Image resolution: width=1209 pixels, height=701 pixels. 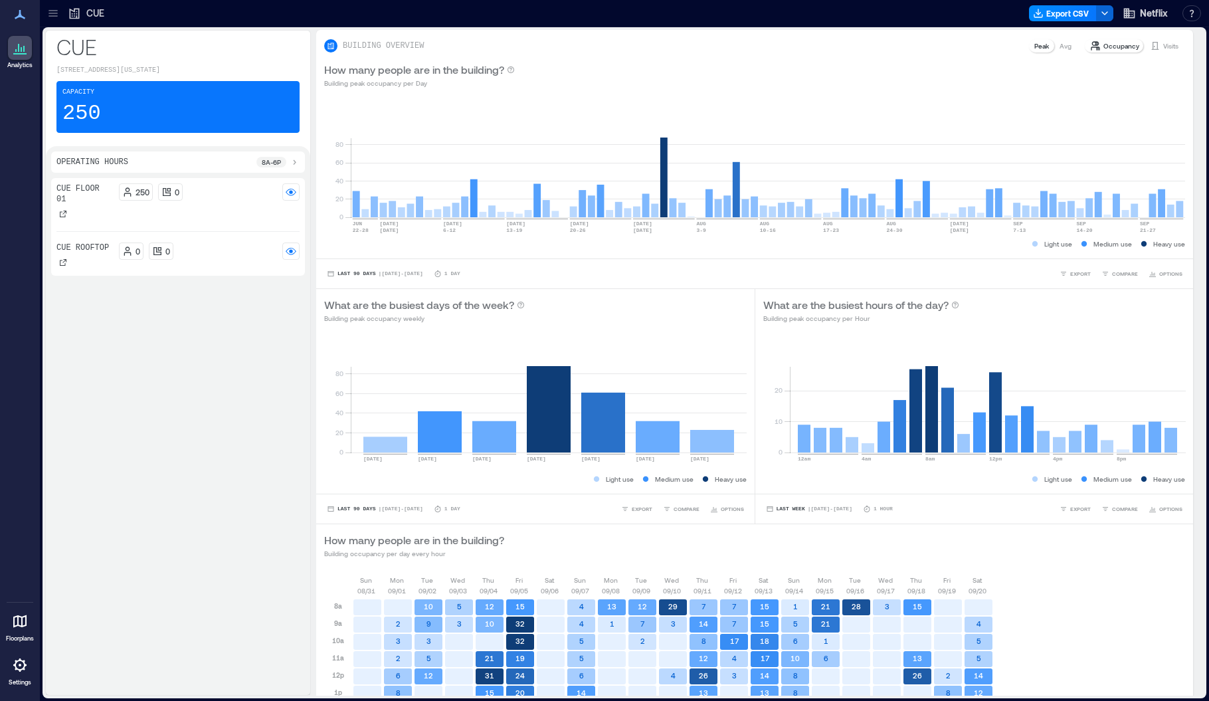 I want to click on p: 09/08, so click(x=610, y=590).